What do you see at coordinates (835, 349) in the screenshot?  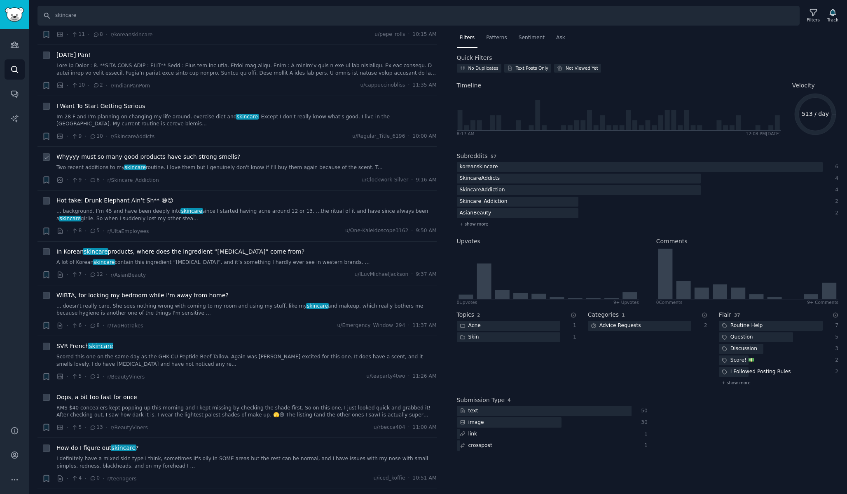 I see `div: 3` at bounding box center [835, 349].